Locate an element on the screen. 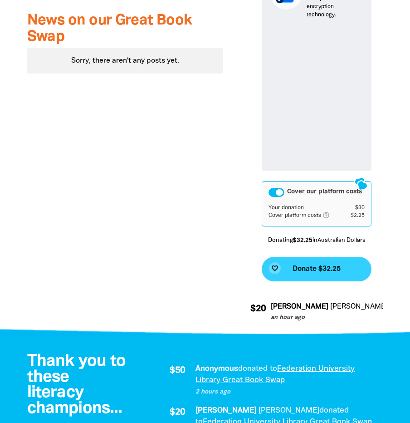  p: Donating in Australian Dollars is located at coordinates (317, 241).